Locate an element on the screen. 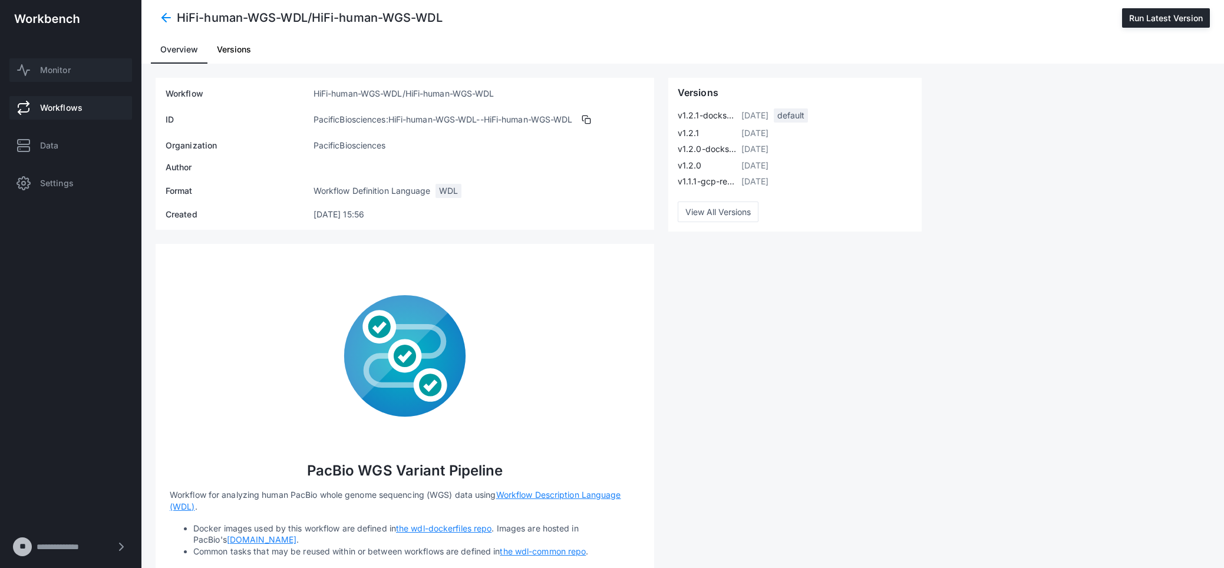  img: workbench-logo-white.svg is located at coordinates (47, 19).